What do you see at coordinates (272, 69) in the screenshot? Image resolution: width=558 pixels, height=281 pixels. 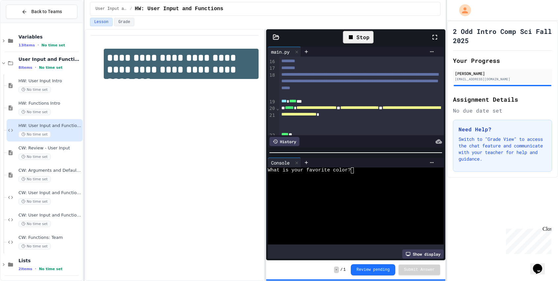 I see `div: 17` at bounding box center [272, 69].